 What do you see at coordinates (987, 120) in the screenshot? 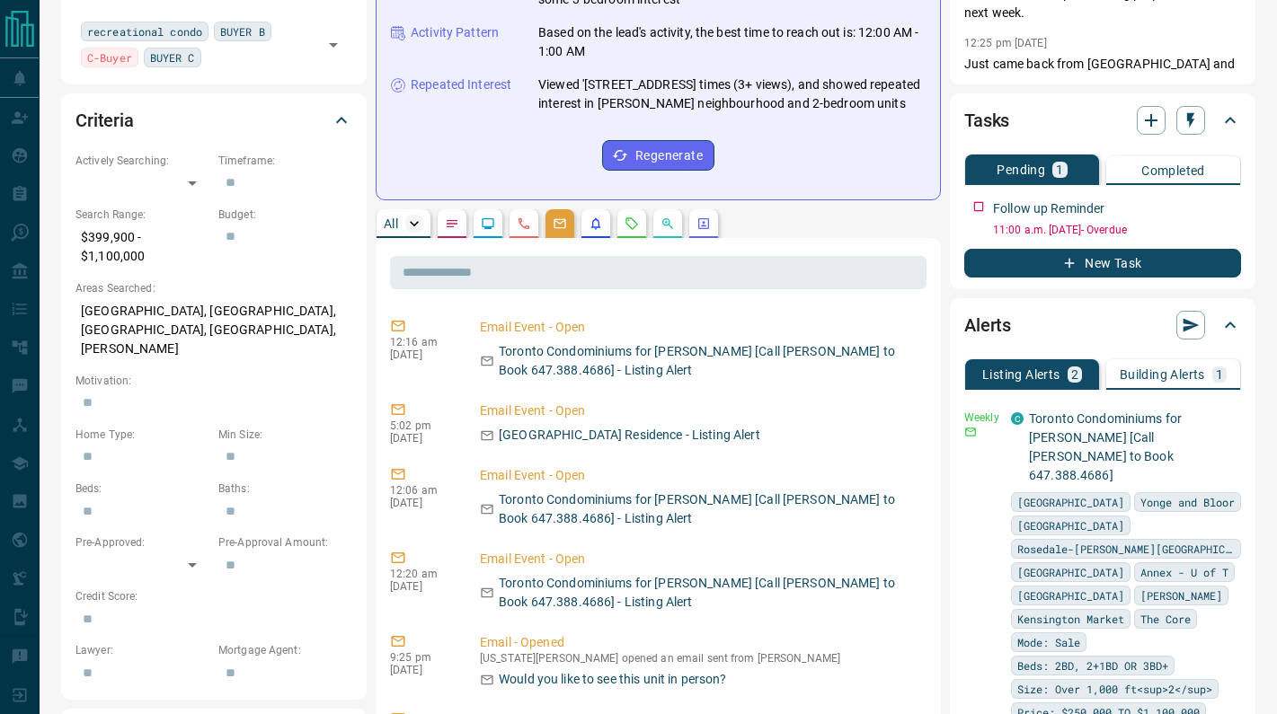
I see `h2: Tasks` at bounding box center [987, 120].